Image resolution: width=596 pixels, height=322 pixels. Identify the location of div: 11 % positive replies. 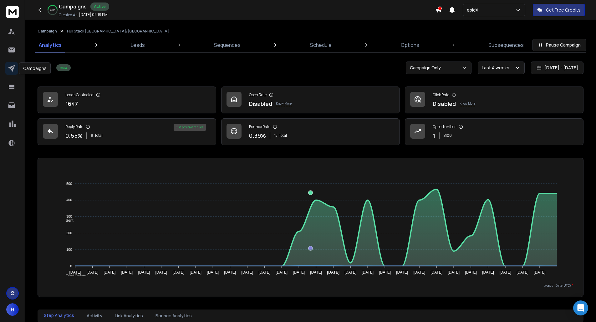
(190, 127).